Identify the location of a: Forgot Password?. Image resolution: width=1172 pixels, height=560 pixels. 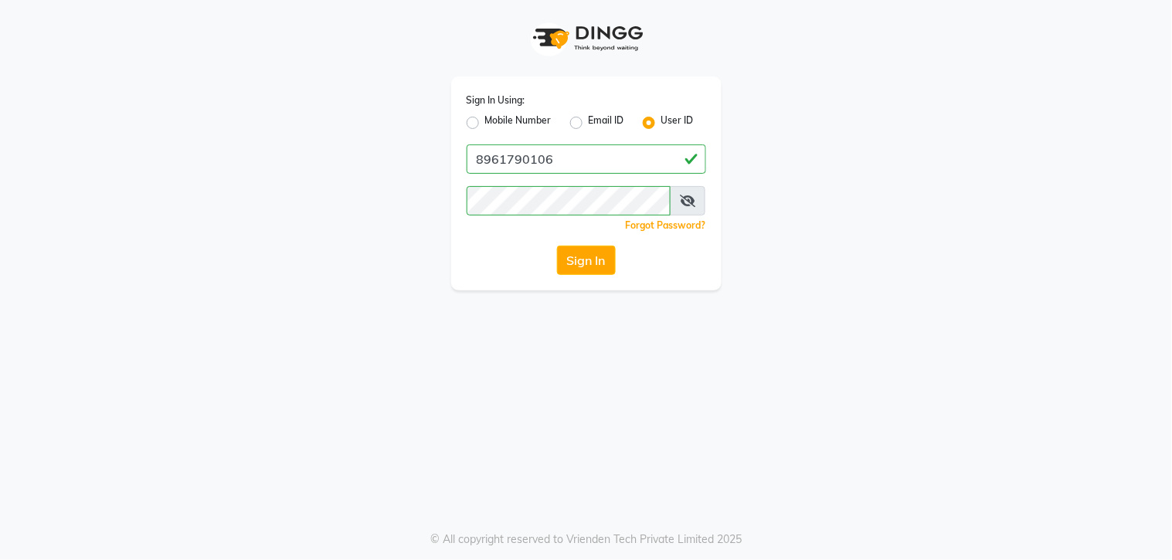
(666, 225).